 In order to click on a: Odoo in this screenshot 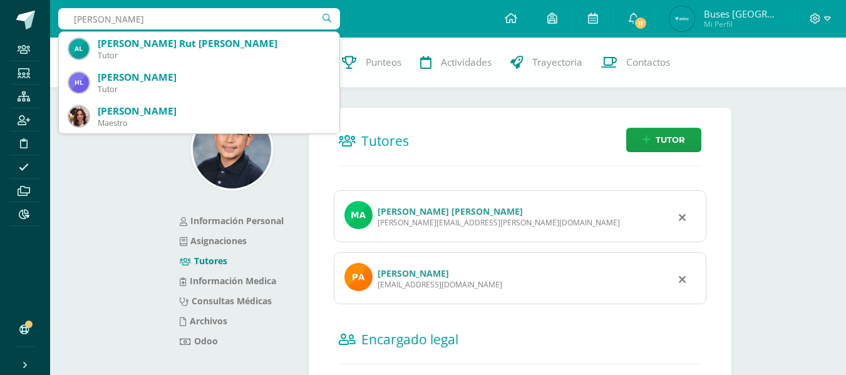, I will do `click(198, 340)`.